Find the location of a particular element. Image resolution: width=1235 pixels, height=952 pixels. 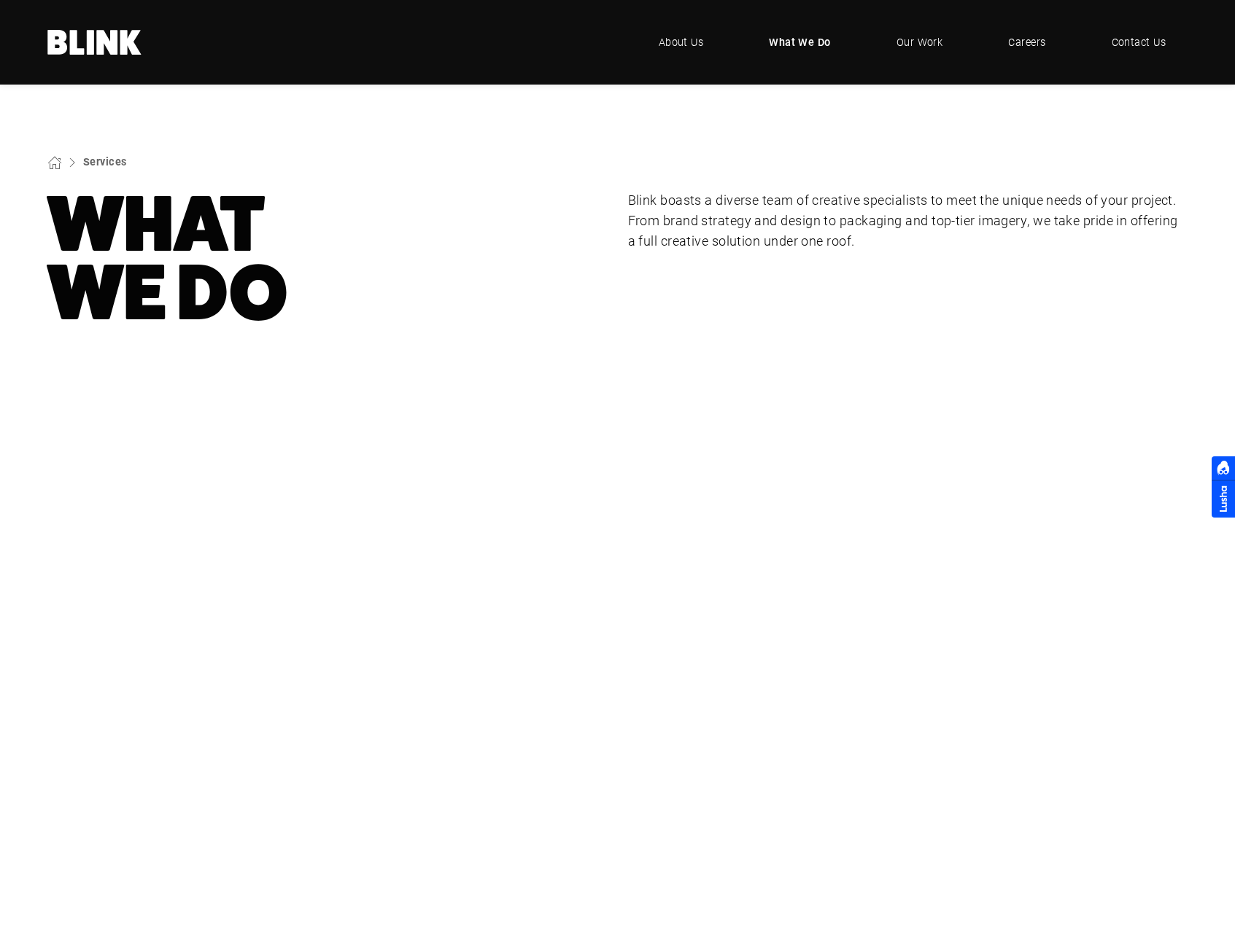

a: About Us is located at coordinates (681, 42).